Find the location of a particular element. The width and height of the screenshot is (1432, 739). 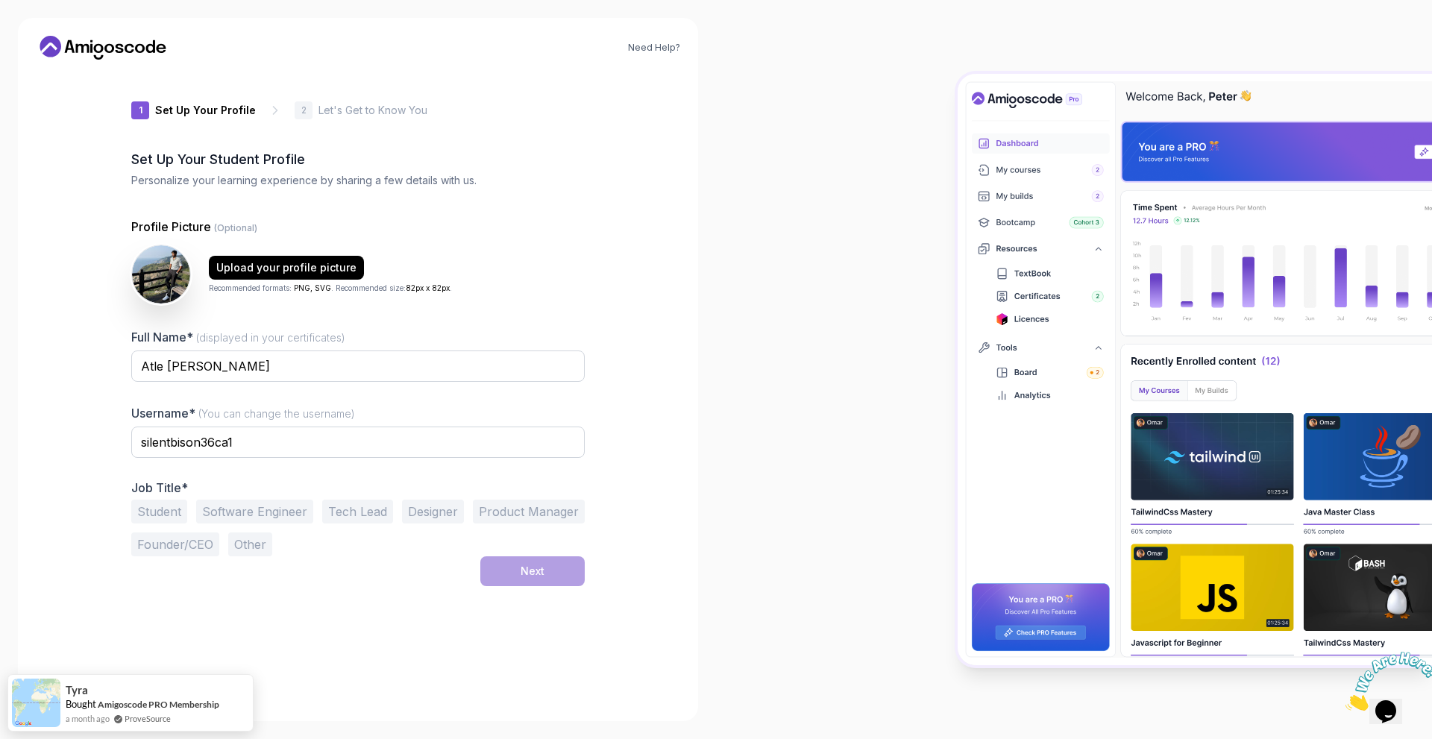

p: Let's Get to Know You is located at coordinates (373, 110).